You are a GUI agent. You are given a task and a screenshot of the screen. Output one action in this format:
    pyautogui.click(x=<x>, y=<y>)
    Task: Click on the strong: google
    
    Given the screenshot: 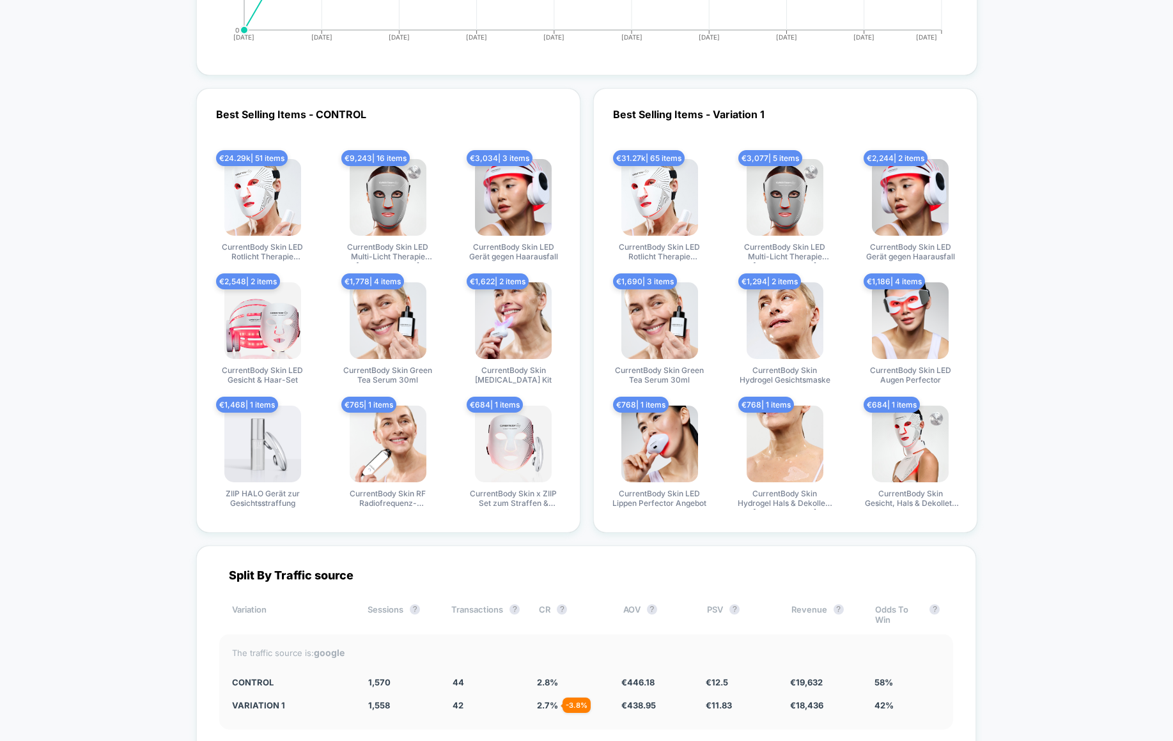 What is the action you would take?
    pyautogui.click(x=329, y=653)
    